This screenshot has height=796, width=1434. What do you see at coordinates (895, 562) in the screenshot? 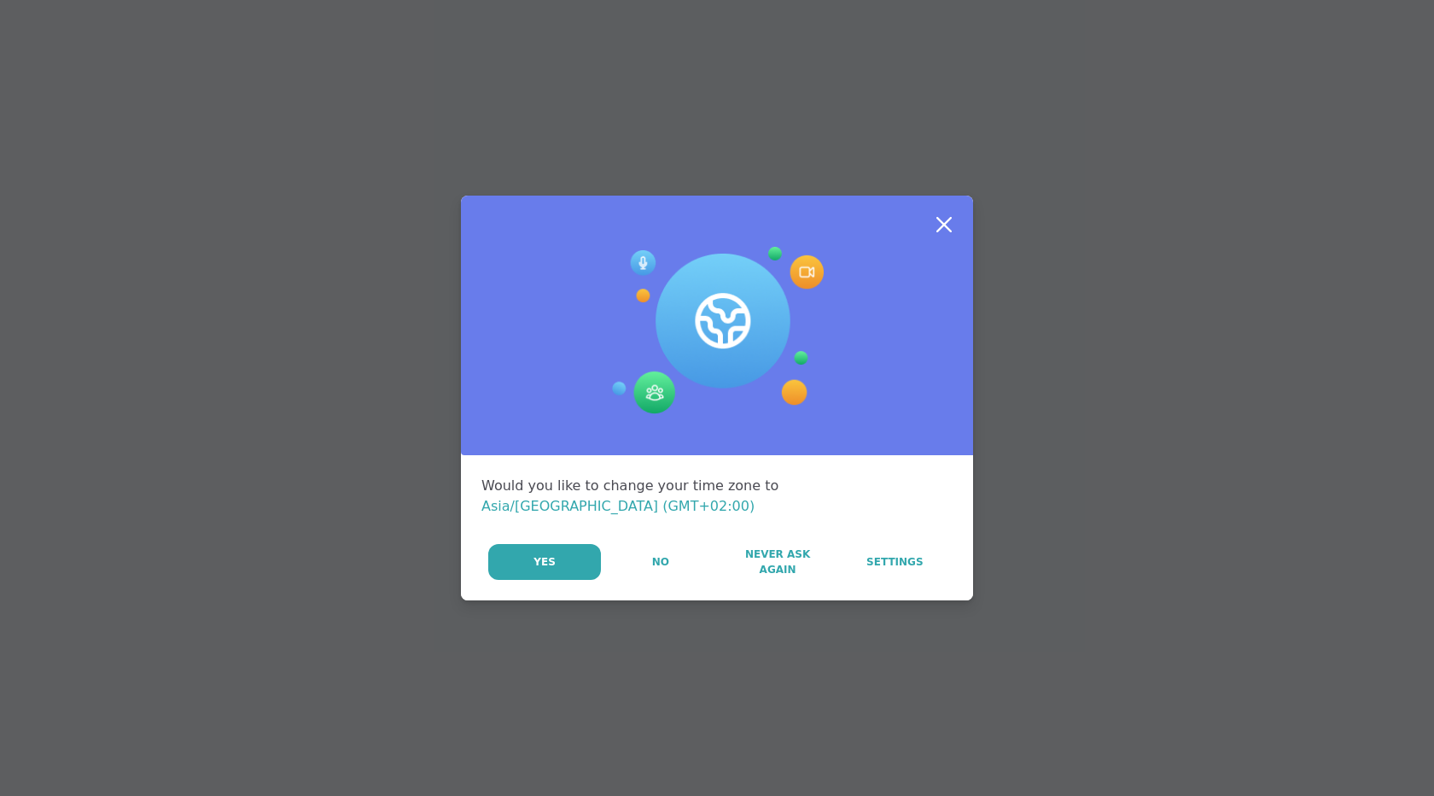
I see `a: Settings` at bounding box center [895, 562].